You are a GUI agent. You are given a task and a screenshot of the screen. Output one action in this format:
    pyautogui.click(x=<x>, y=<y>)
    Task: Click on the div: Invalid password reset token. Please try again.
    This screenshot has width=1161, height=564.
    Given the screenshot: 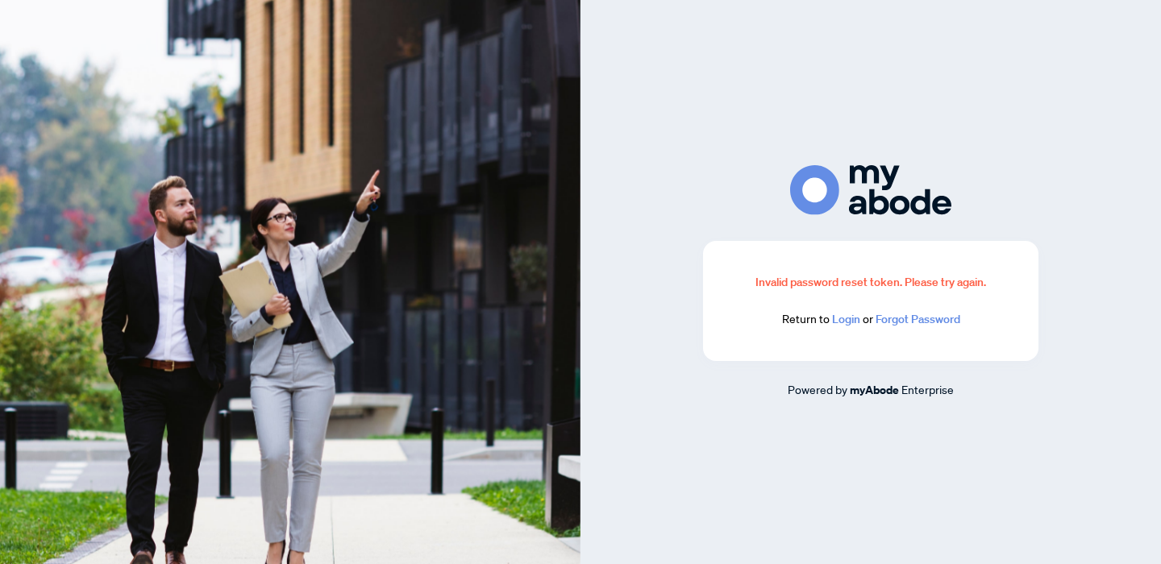 What is the action you would take?
    pyautogui.click(x=871, y=282)
    